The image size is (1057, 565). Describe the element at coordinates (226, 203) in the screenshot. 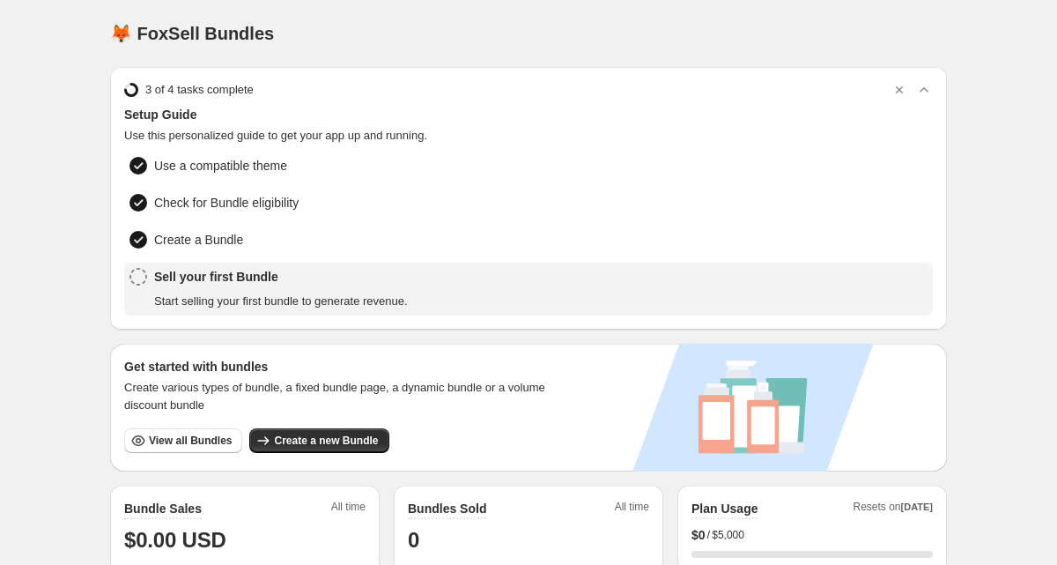

I see `span: Check for Bundle eligibility` at that location.